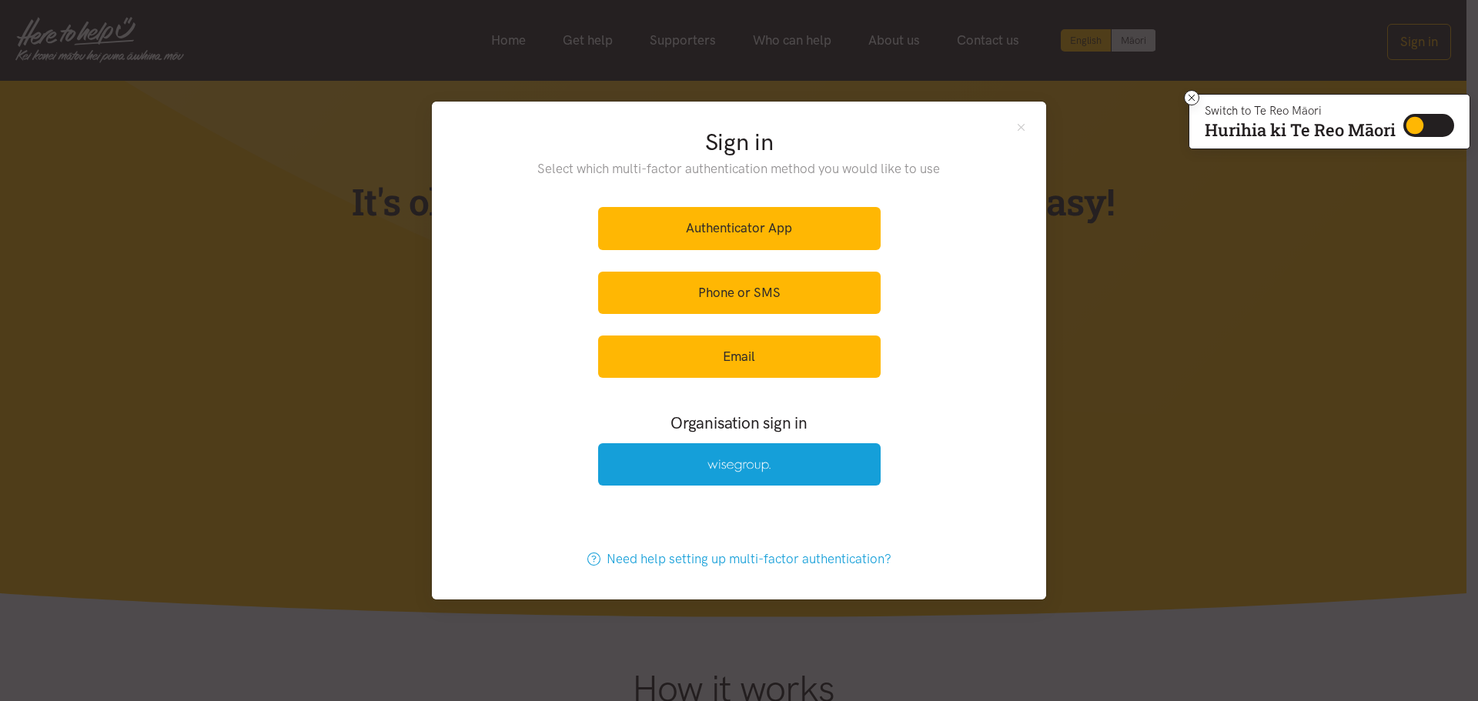 The height and width of the screenshot is (701, 1478). What do you see at coordinates (739, 423) in the screenshot?
I see `h3: Organisation sign in` at bounding box center [739, 423].